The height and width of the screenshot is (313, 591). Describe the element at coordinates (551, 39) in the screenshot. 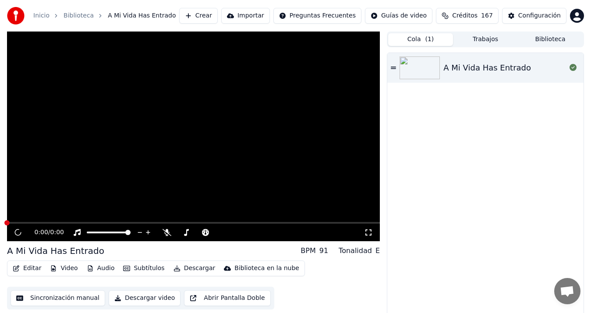

I see `button: Biblioteca` at that location.